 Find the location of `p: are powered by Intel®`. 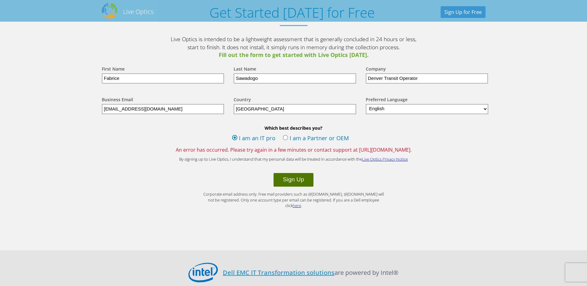

p: are powered by Intel® is located at coordinates (311, 272).